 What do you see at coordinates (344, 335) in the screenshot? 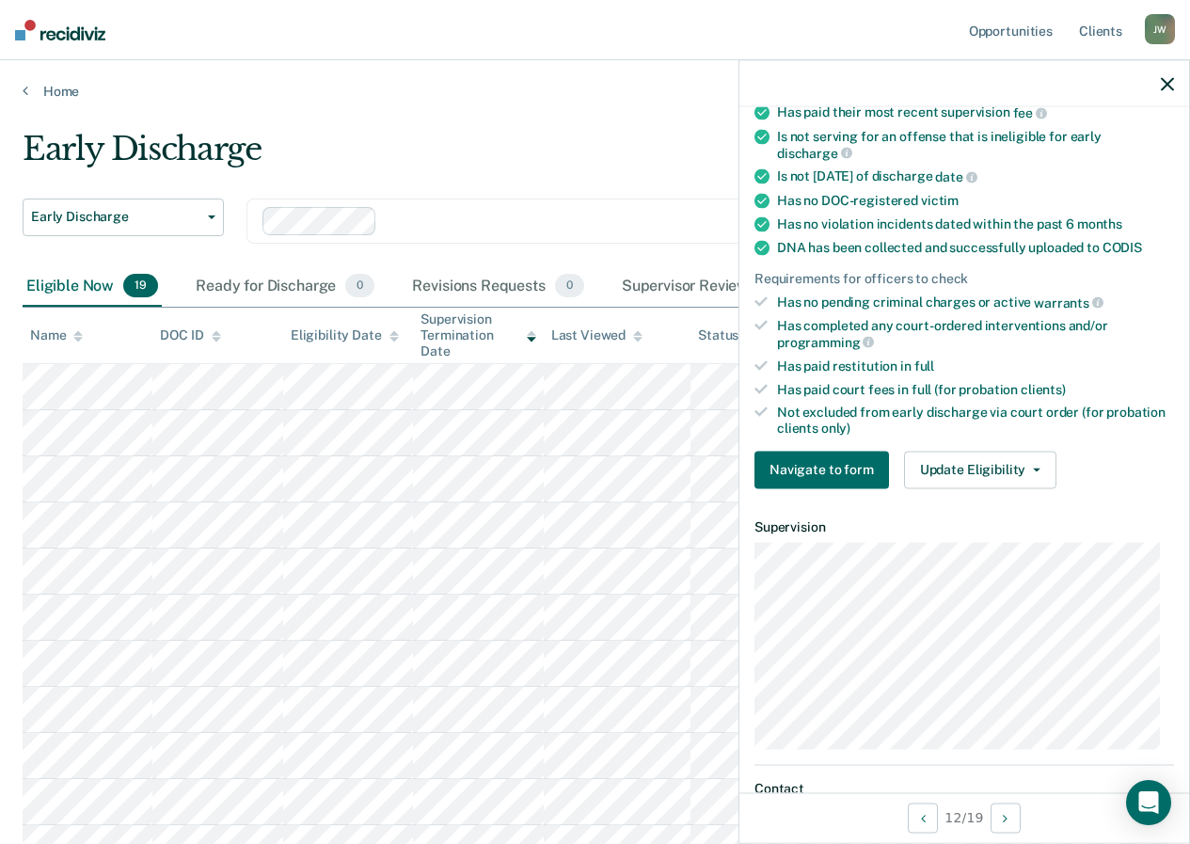
I see `div: Eligibility Date` at bounding box center [344, 335].